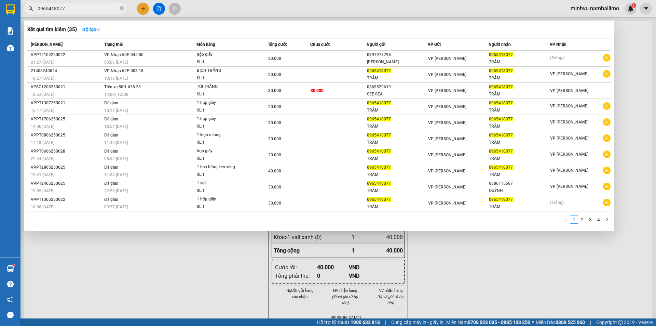 The image size is (656, 326). What do you see at coordinates (66, 87) in the screenshot?
I see `div: VPSG1208250021` at bounding box center [66, 87].